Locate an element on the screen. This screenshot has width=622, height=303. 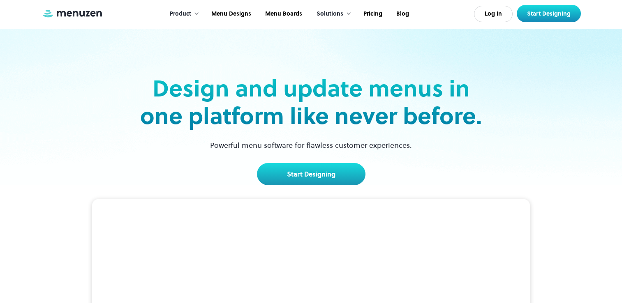
h2: Design and update menus in one platform like never before. is located at coordinates (311, 102).